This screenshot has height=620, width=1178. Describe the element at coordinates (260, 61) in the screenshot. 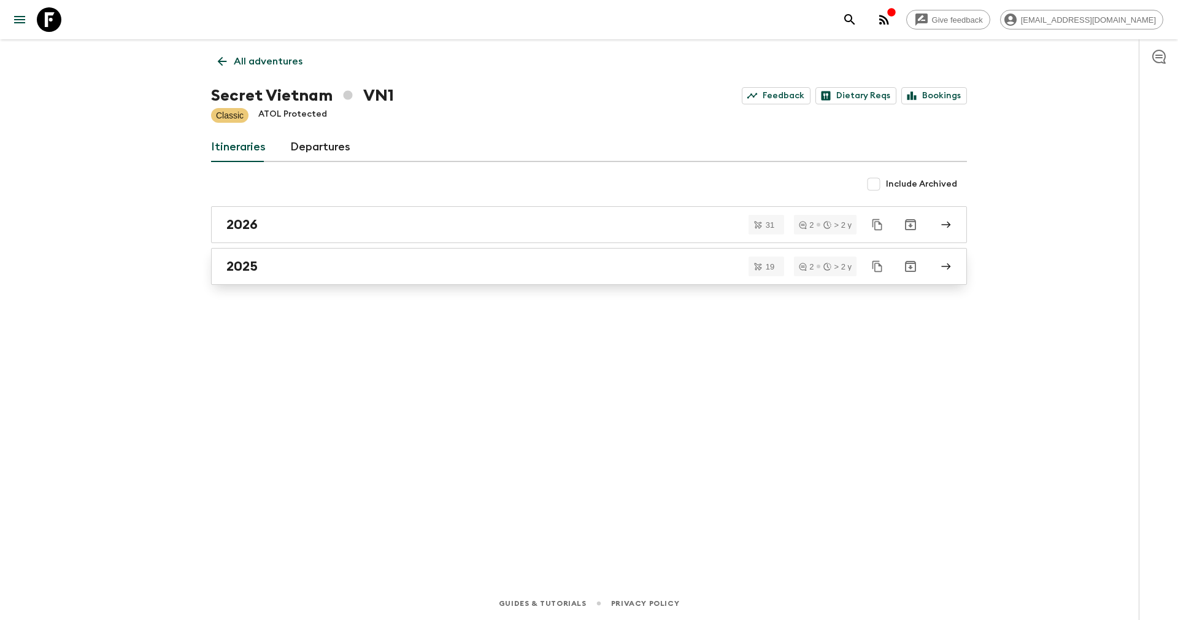

I see `a: All adventures` at that location.